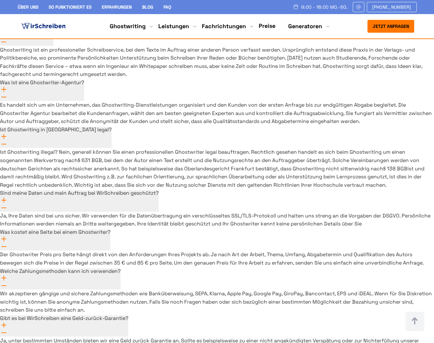  What do you see at coordinates (44, 26) in the screenshot?
I see `img: logo ghostwriter-österreich` at bounding box center [44, 26].